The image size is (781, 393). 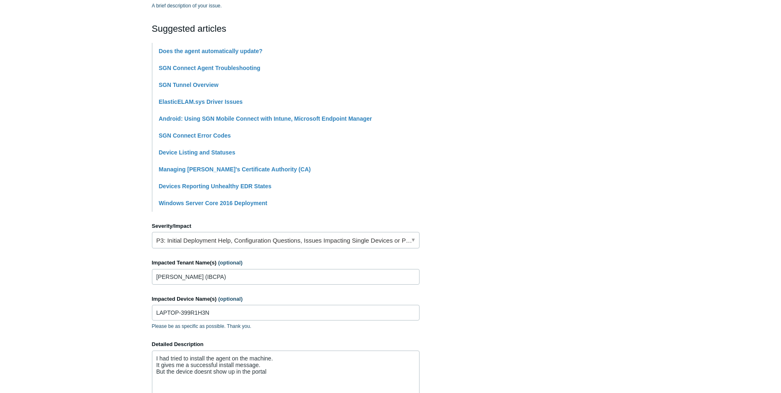 What do you see at coordinates (286, 6) in the screenshot?
I see `p: A brief description of your issue.` at bounding box center [286, 6].